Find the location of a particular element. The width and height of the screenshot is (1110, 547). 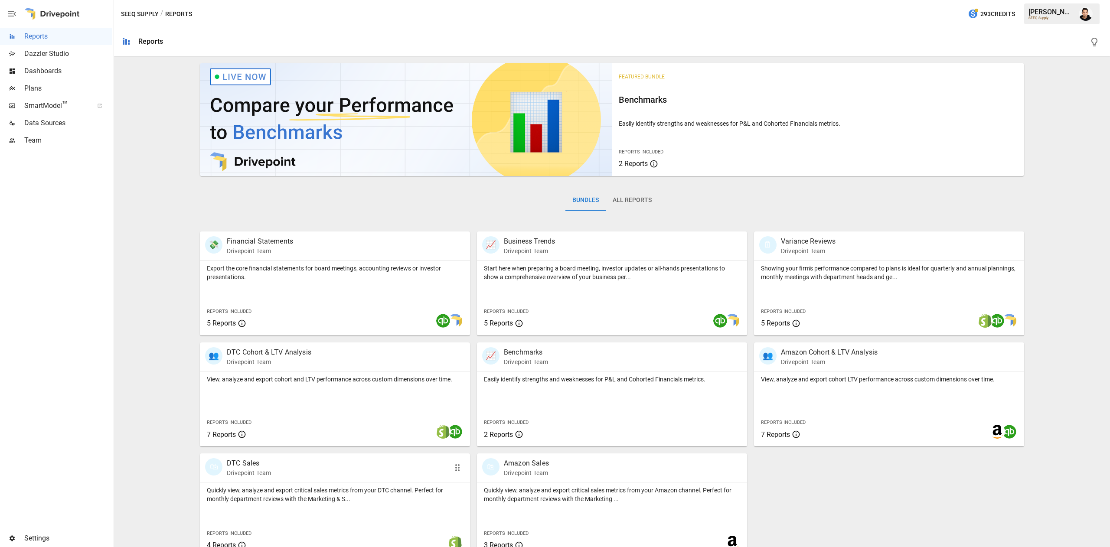

span: Data Sources is located at coordinates (68, 123).